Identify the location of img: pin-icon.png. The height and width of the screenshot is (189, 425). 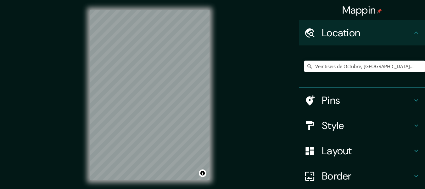
(380, 11).